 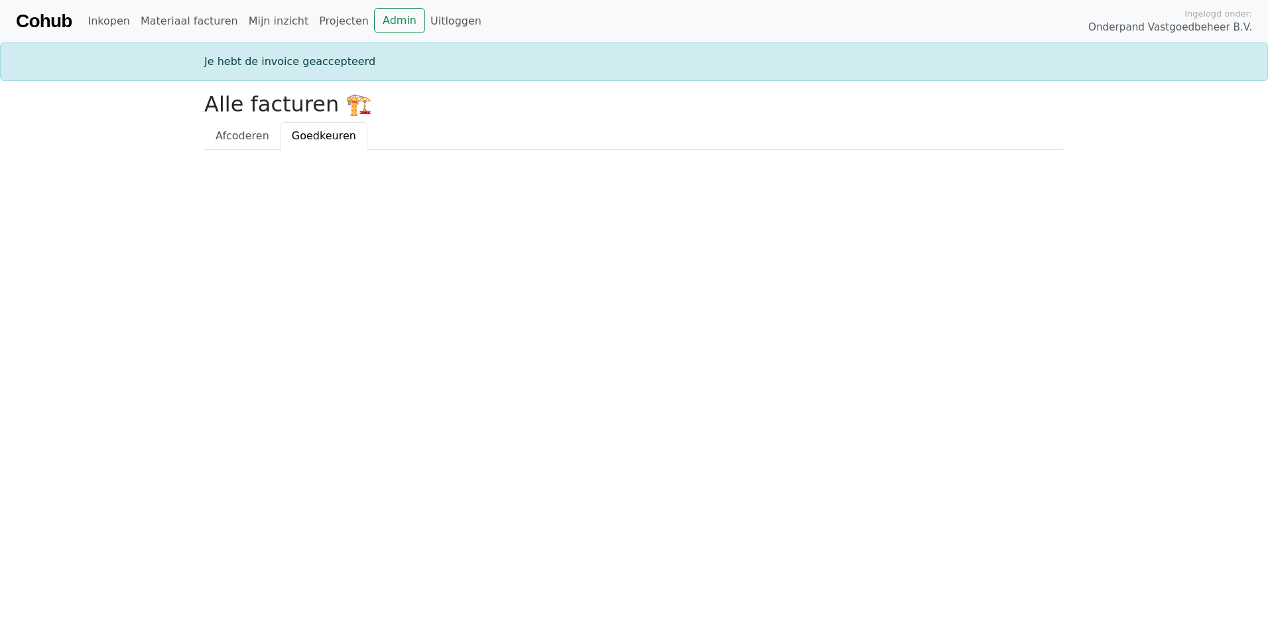 What do you see at coordinates (1170, 27) in the screenshot?
I see `span: Onderpand Vastgoedbeheer B.V.` at bounding box center [1170, 27].